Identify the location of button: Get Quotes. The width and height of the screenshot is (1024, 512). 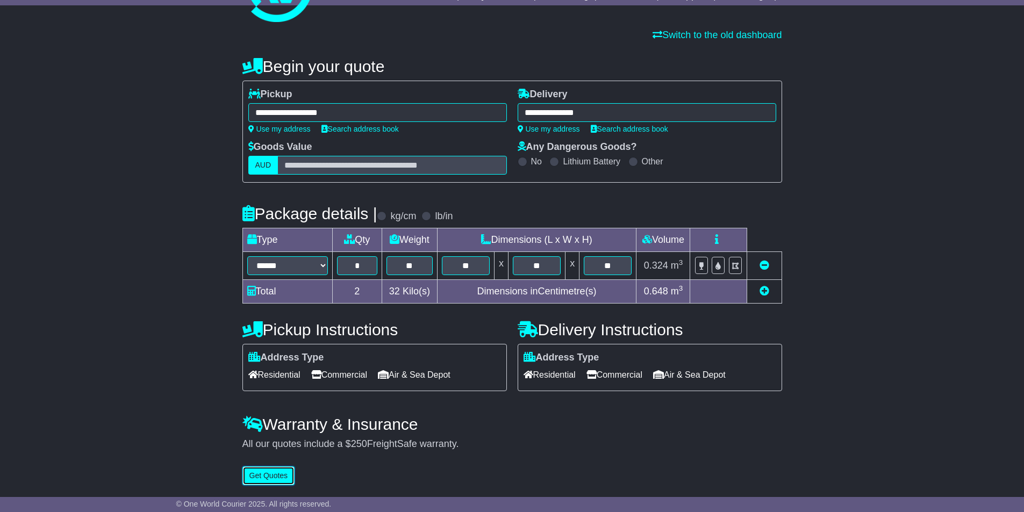
(269, 476).